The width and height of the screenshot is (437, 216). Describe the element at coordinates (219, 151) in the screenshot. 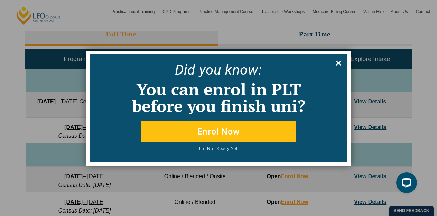

I see `button: I'm Not Ready Yet` at that location.